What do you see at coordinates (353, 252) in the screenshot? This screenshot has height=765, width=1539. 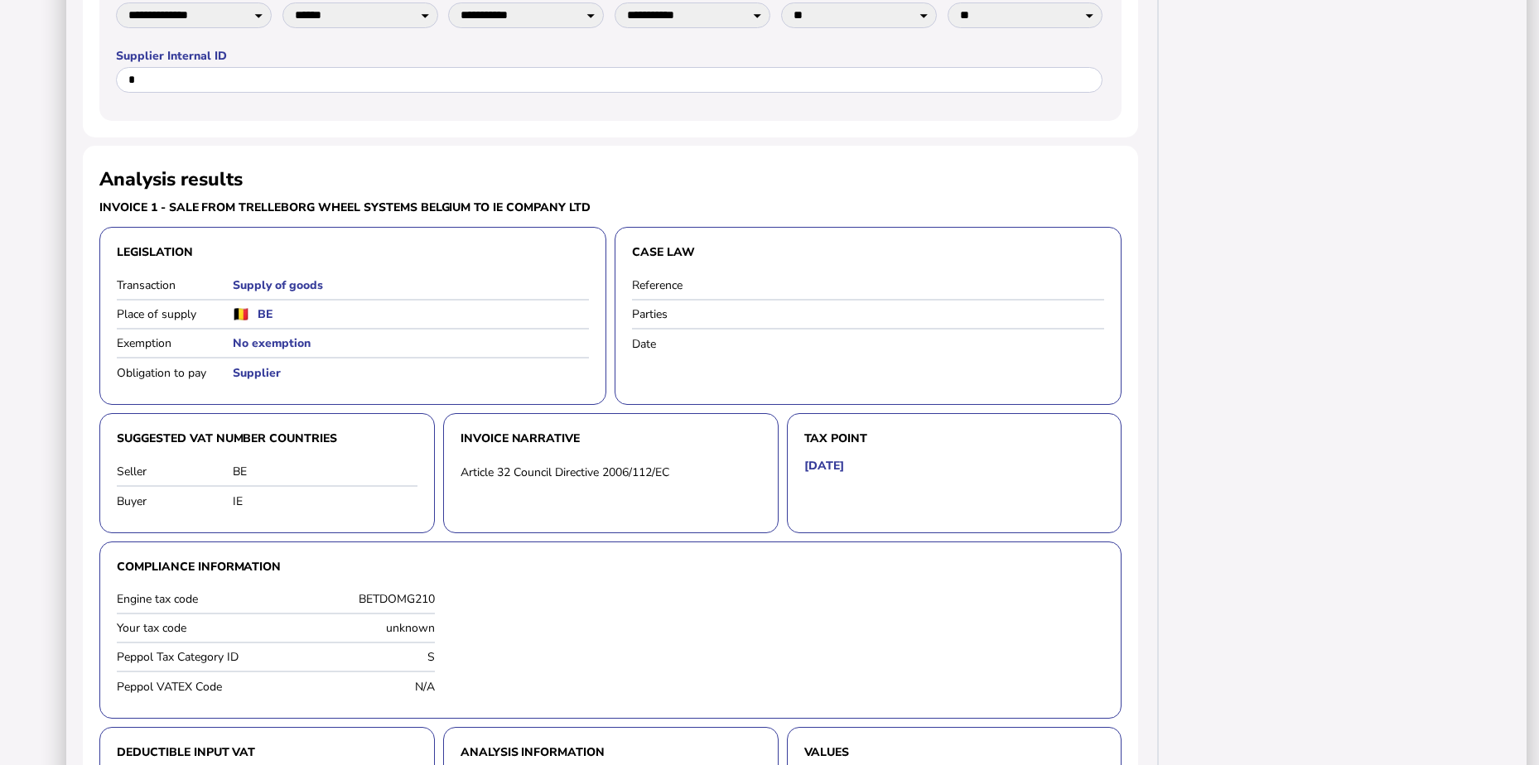 I see `h3: Legislation` at bounding box center [353, 252].